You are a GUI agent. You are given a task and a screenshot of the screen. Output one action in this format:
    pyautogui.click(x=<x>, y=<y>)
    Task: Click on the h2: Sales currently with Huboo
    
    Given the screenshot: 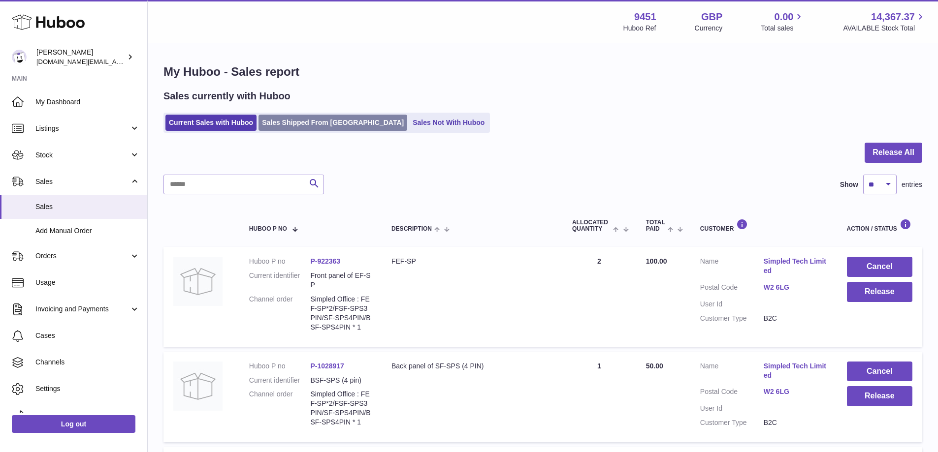 What is the action you would take?
    pyautogui.click(x=227, y=96)
    